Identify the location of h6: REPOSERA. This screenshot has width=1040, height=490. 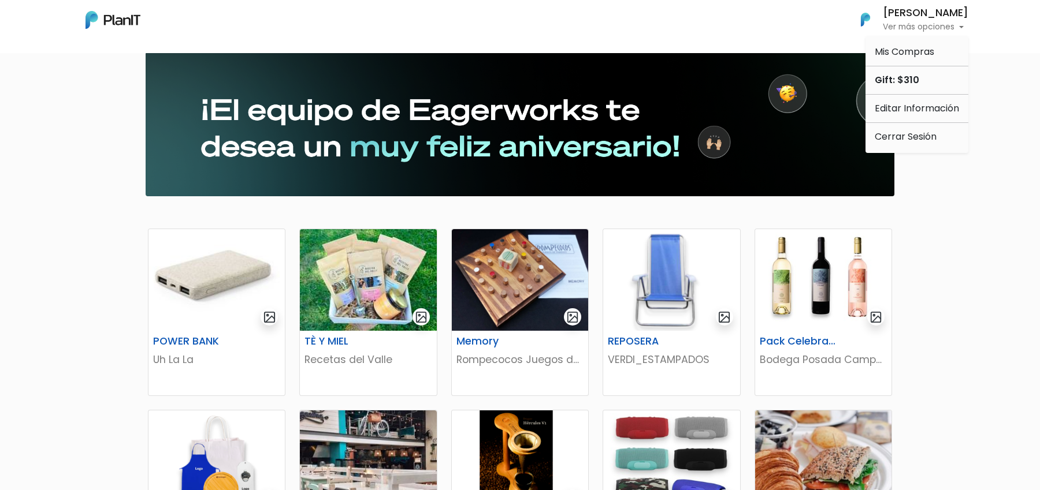
(648, 341).